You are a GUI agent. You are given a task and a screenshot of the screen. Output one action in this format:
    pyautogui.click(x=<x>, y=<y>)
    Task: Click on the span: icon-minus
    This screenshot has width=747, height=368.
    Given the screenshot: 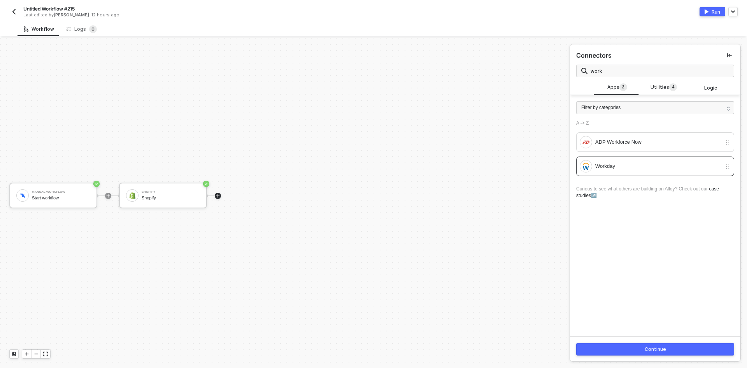 What is the action you would take?
    pyautogui.click(x=36, y=354)
    